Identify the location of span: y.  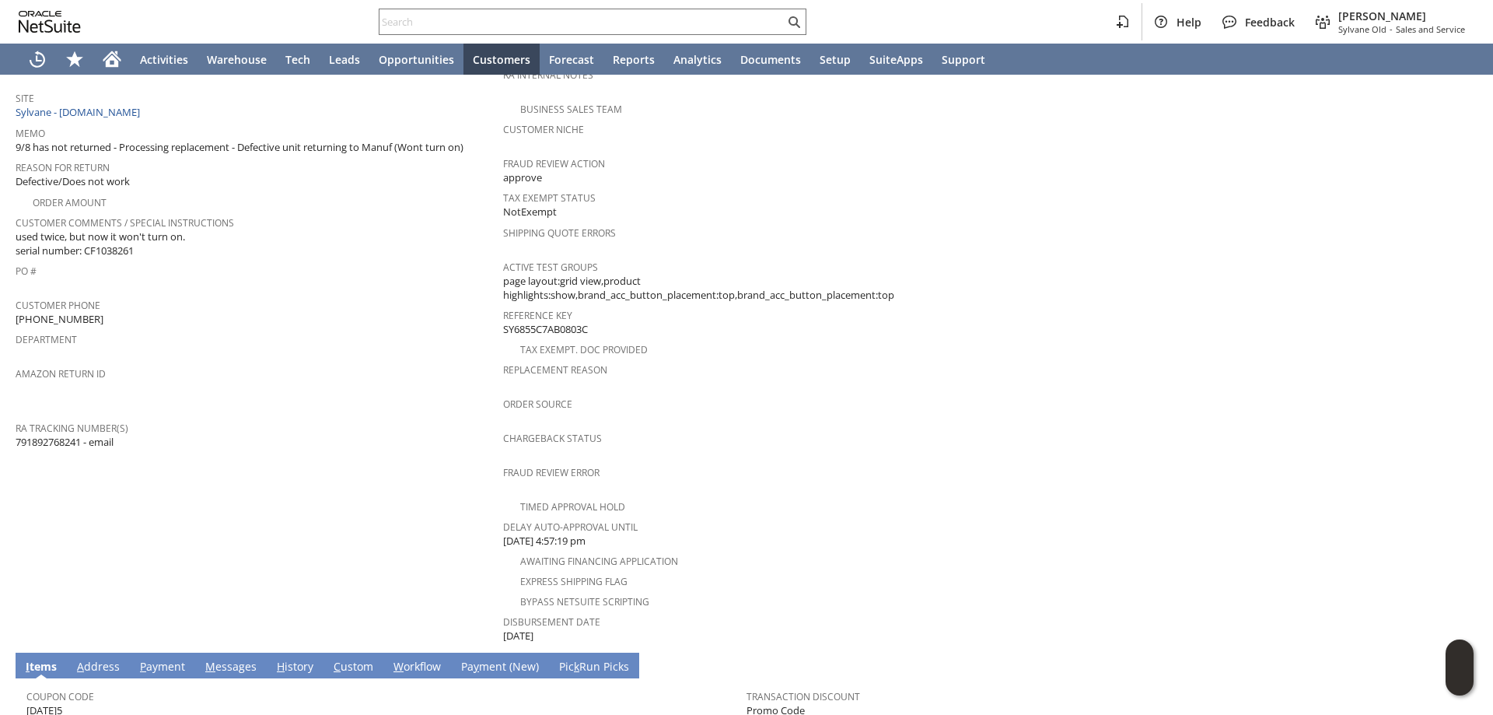
(476, 666).